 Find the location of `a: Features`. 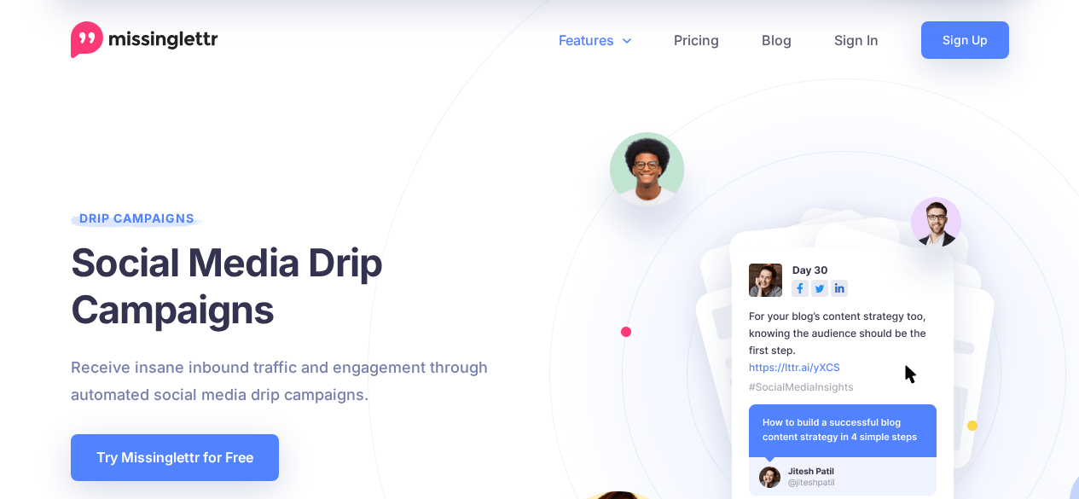

a: Features is located at coordinates (594, 40).